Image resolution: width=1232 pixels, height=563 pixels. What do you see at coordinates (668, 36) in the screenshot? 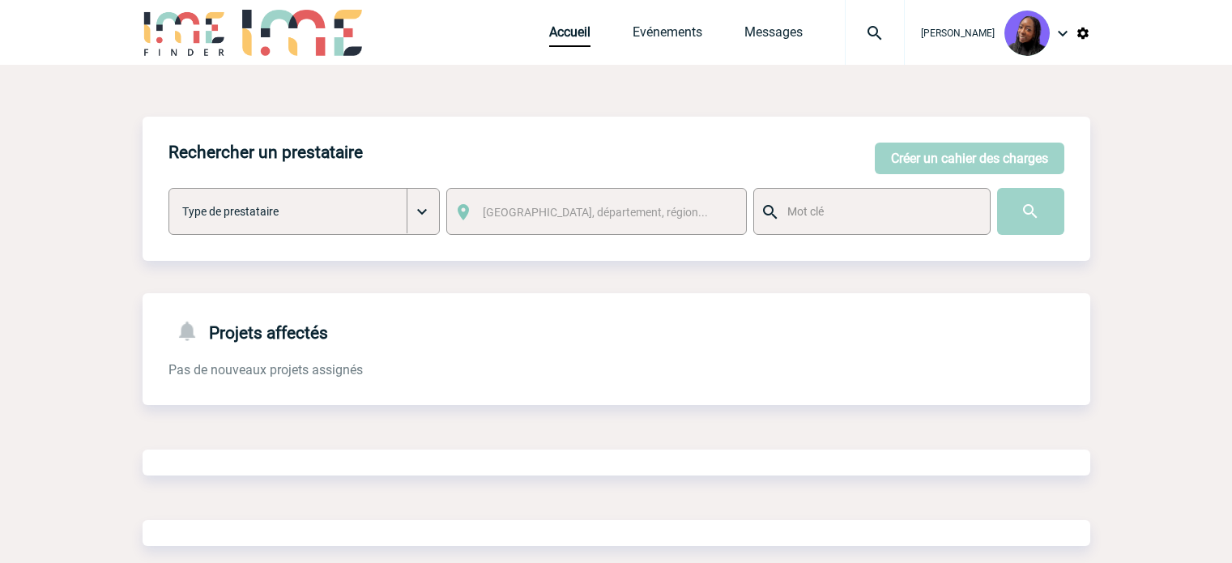
I see `a: Evénements` at bounding box center [668, 36].